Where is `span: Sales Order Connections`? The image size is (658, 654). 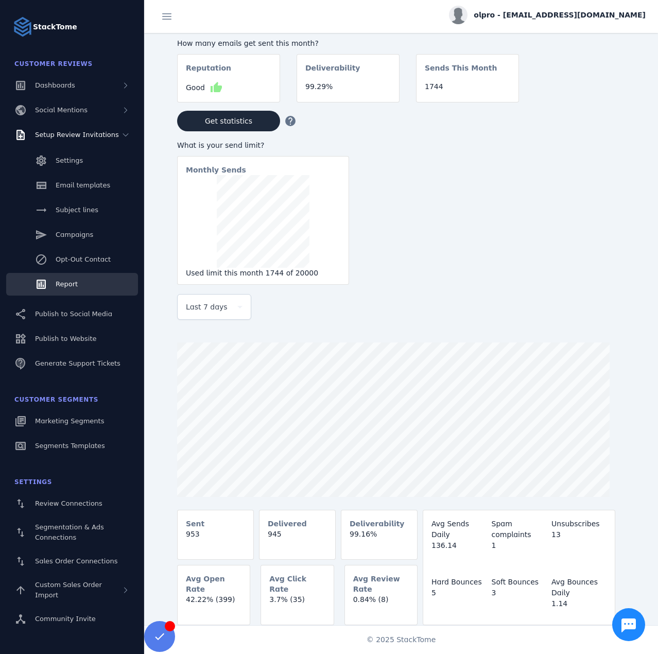 span: Sales Order Connections is located at coordinates (76, 561).